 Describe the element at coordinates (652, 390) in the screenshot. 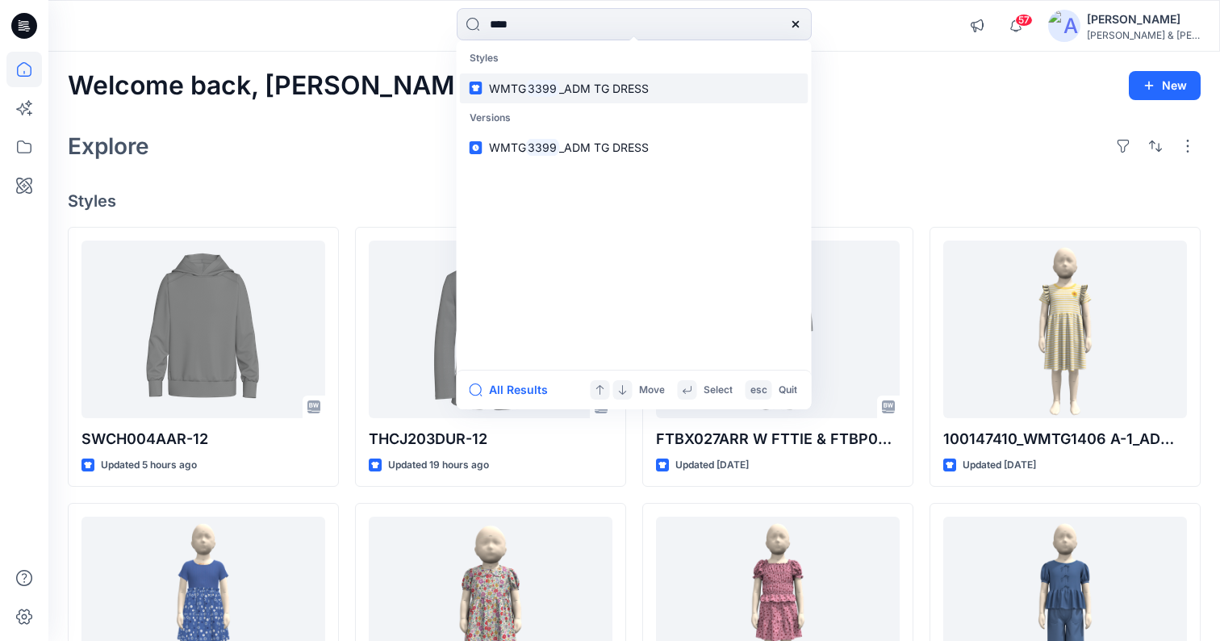

I see `p: Move` at that location.